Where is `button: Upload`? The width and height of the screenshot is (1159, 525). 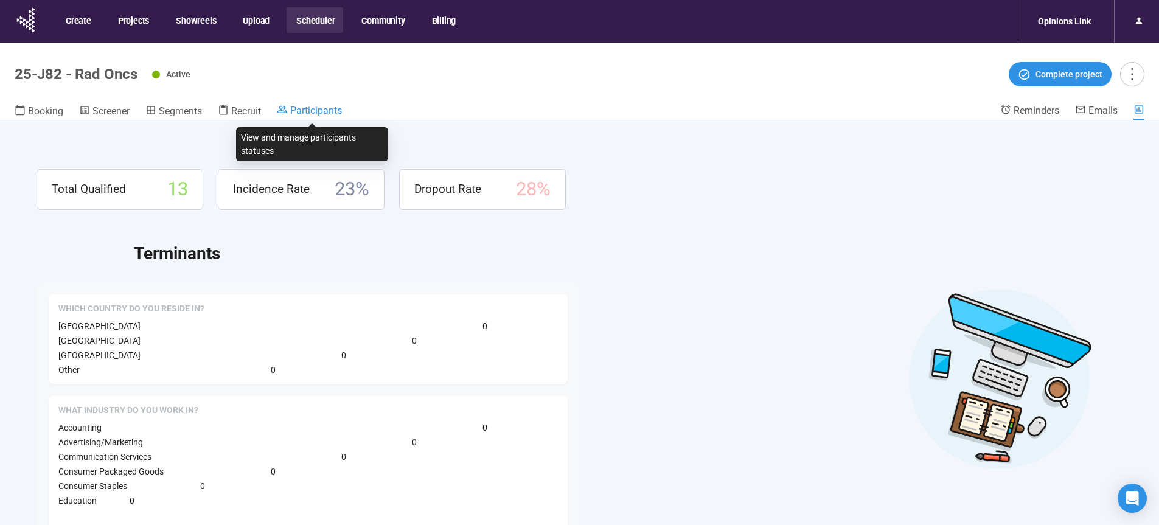
button: Upload is located at coordinates (256, 20).